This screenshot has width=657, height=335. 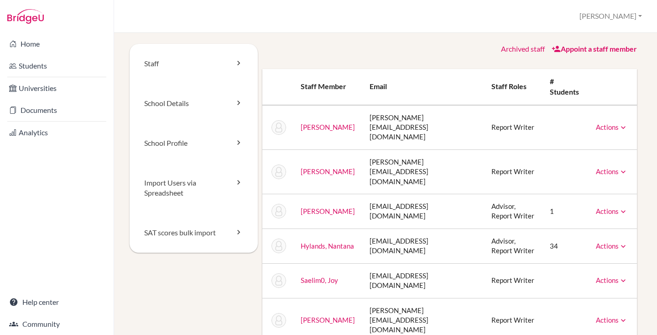 I want to click on th: # students, so click(x=566, y=87).